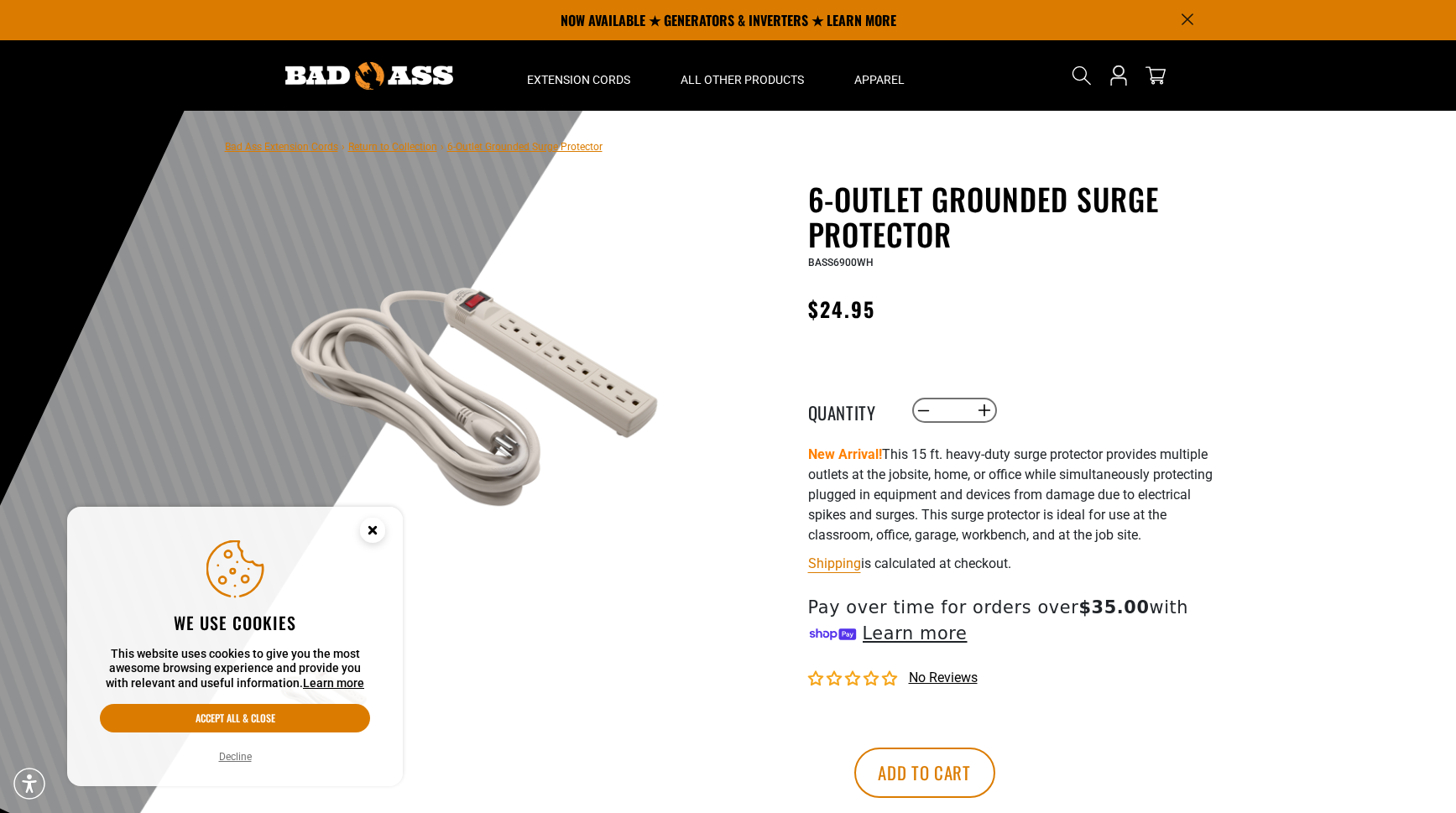  Describe the element at coordinates (333, 683) in the screenshot. I see `a: Learn more` at that location.